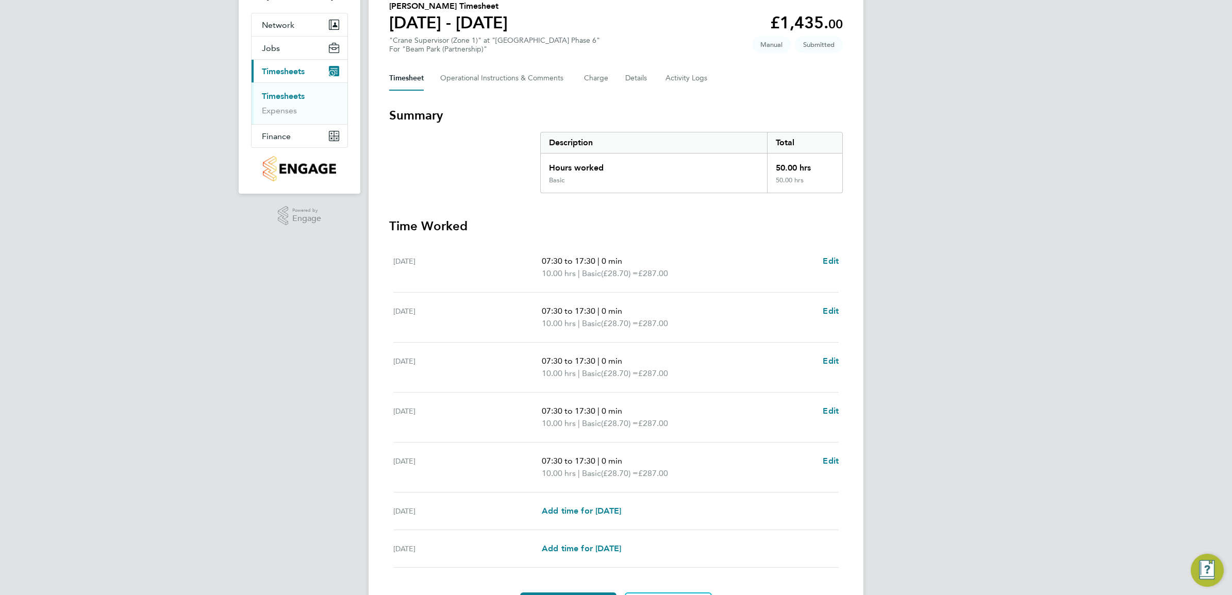  Describe the element at coordinates (271, 48) in the screenshot. I see `span: Jobs` at that location.